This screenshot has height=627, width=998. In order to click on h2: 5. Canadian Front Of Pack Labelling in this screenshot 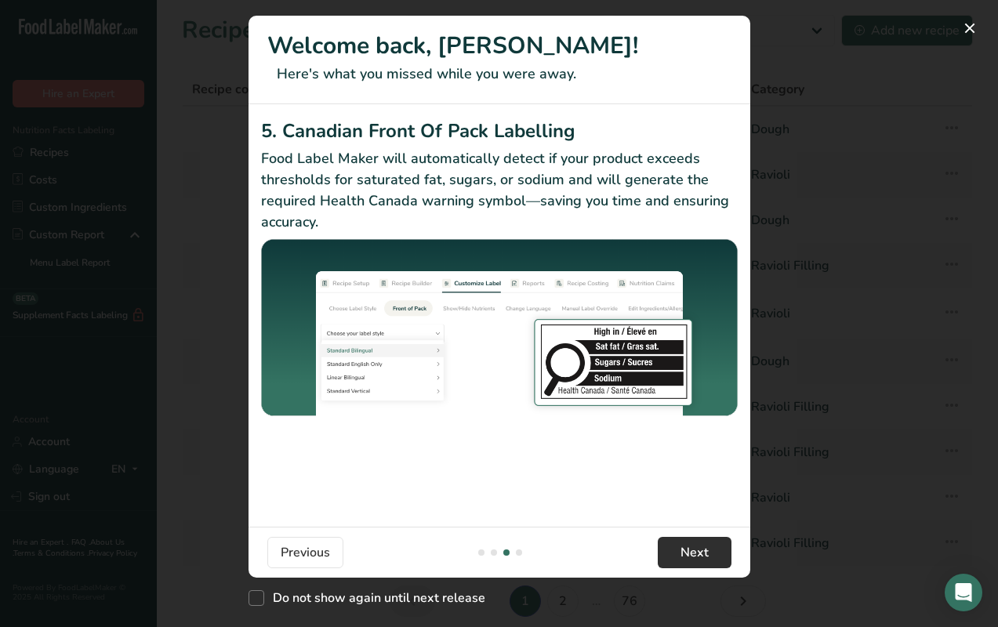, I will do `click(499, 131)`.